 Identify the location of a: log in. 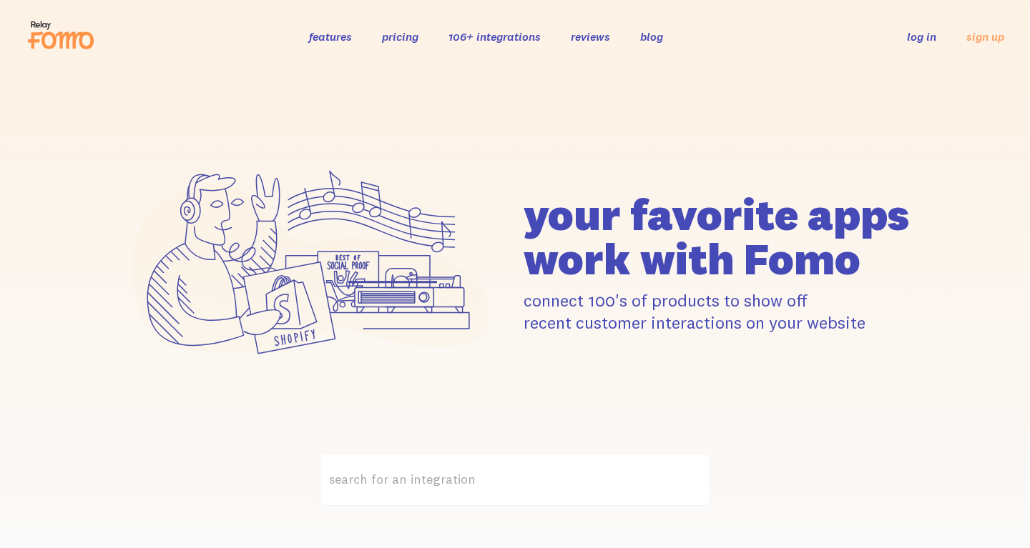
(921, 36).